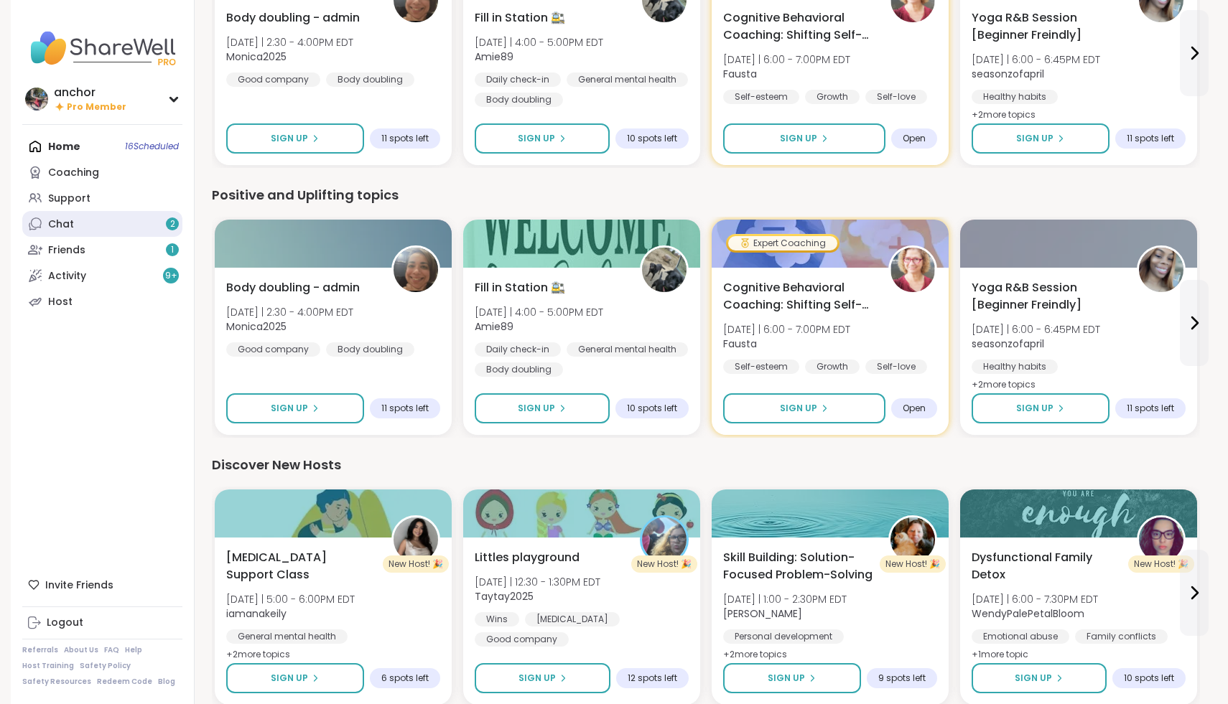 Image resolution: width=1228 pixels, height=704 pixels. What do you see at coordinates (518, 350) in the screenshot?
I see `div: Daily check-in` at bounding box center [518, 350].